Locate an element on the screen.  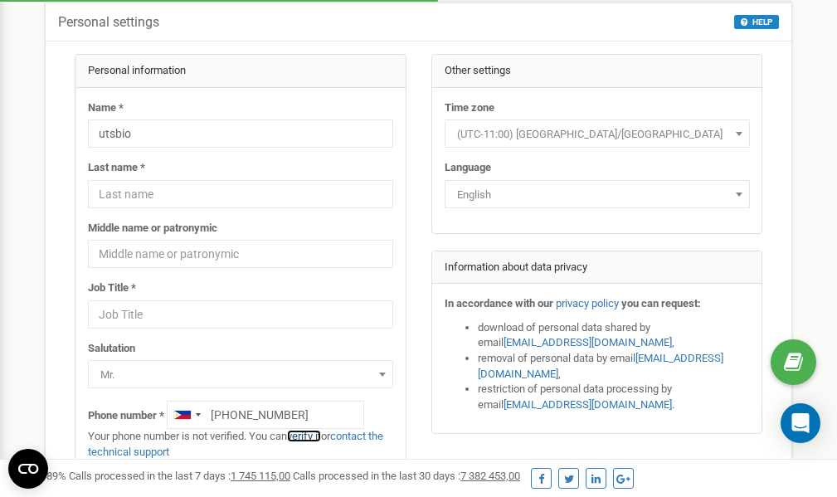
u: 7 382 453,00 is located at coordinates (490, 475).